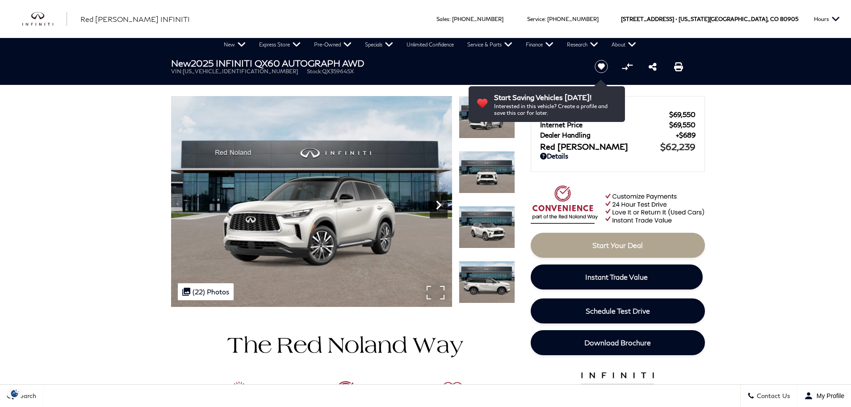  Describe the element at coordinates (618, 388) in the screenshot. I see `img: infinitipremiumcare.png` at that location.